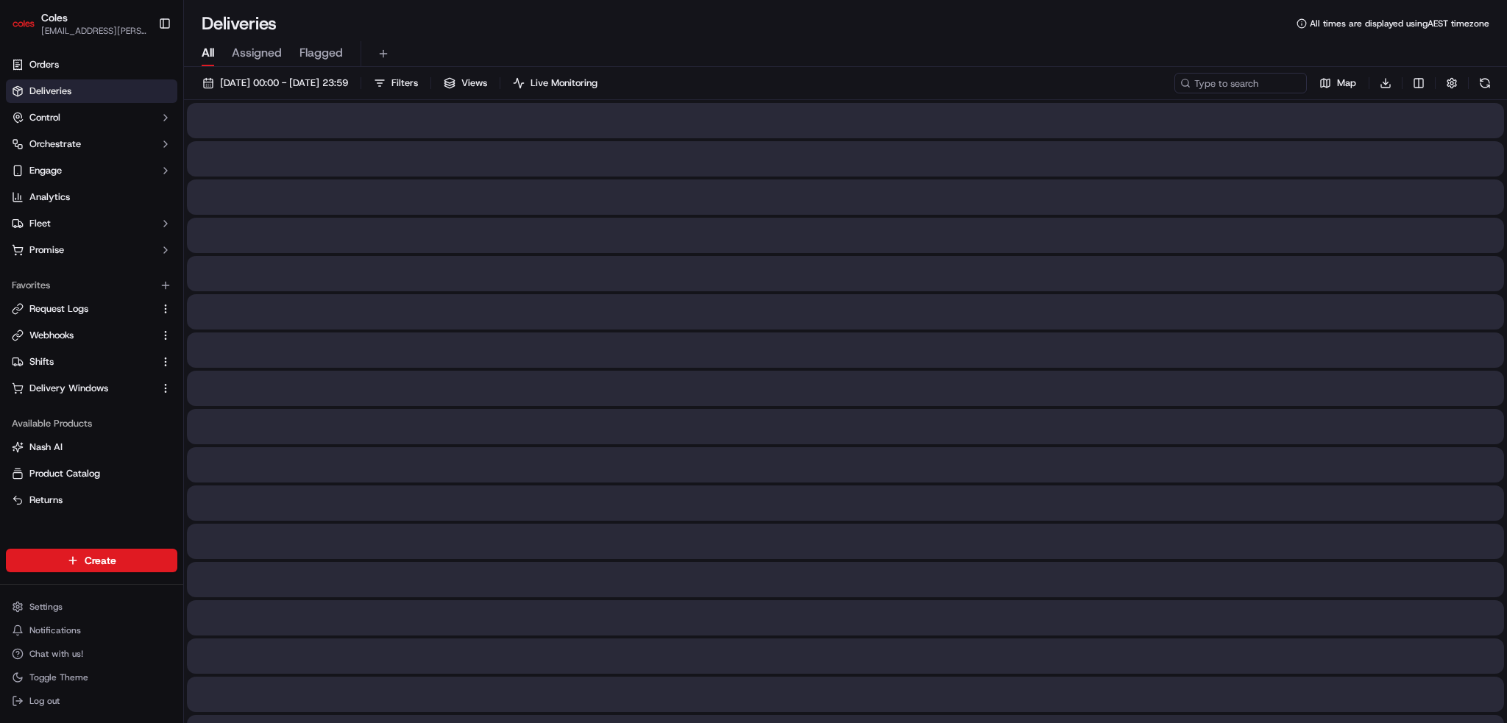 This screenshot has height=723, width=1507. I want to click on span: All, so click(208, 53).